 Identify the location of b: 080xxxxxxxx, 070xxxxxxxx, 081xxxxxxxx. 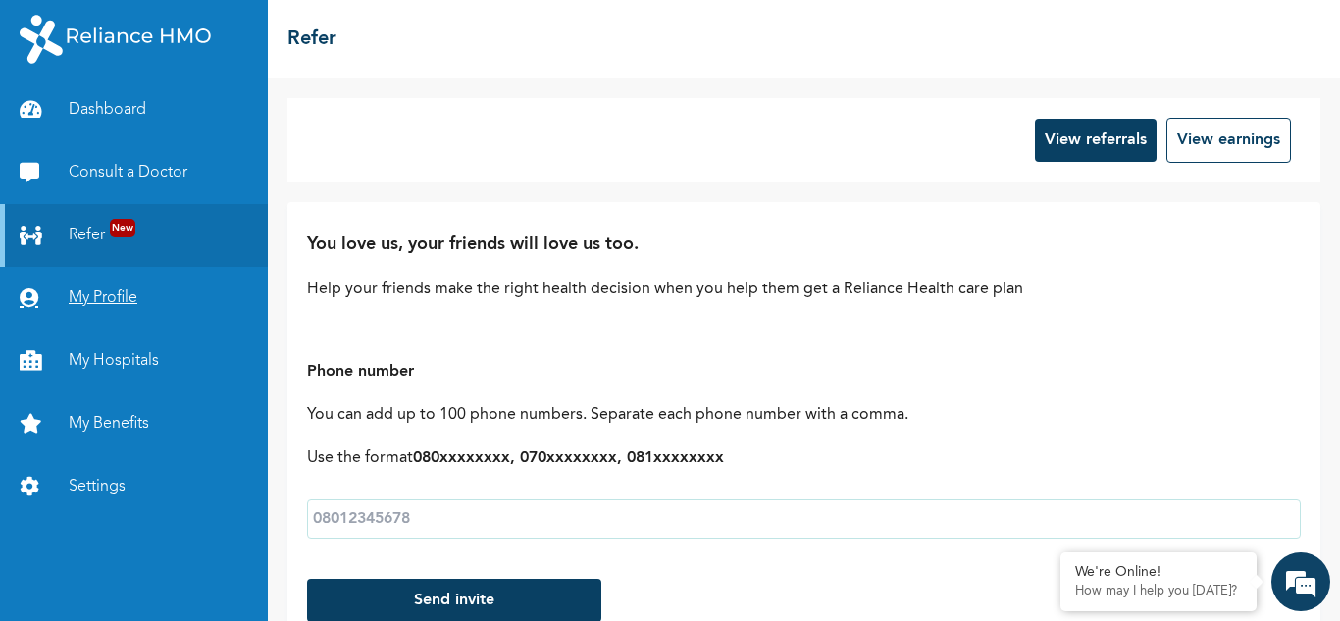
(568, 458).